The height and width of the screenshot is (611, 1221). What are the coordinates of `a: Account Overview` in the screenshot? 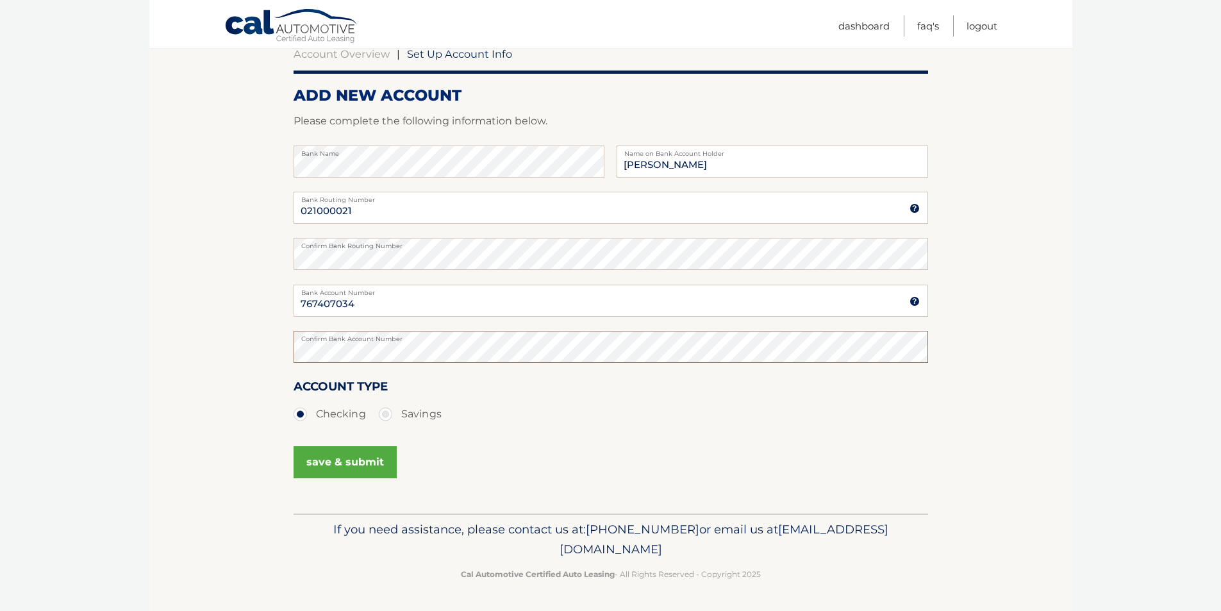 It's located at (342, 54).